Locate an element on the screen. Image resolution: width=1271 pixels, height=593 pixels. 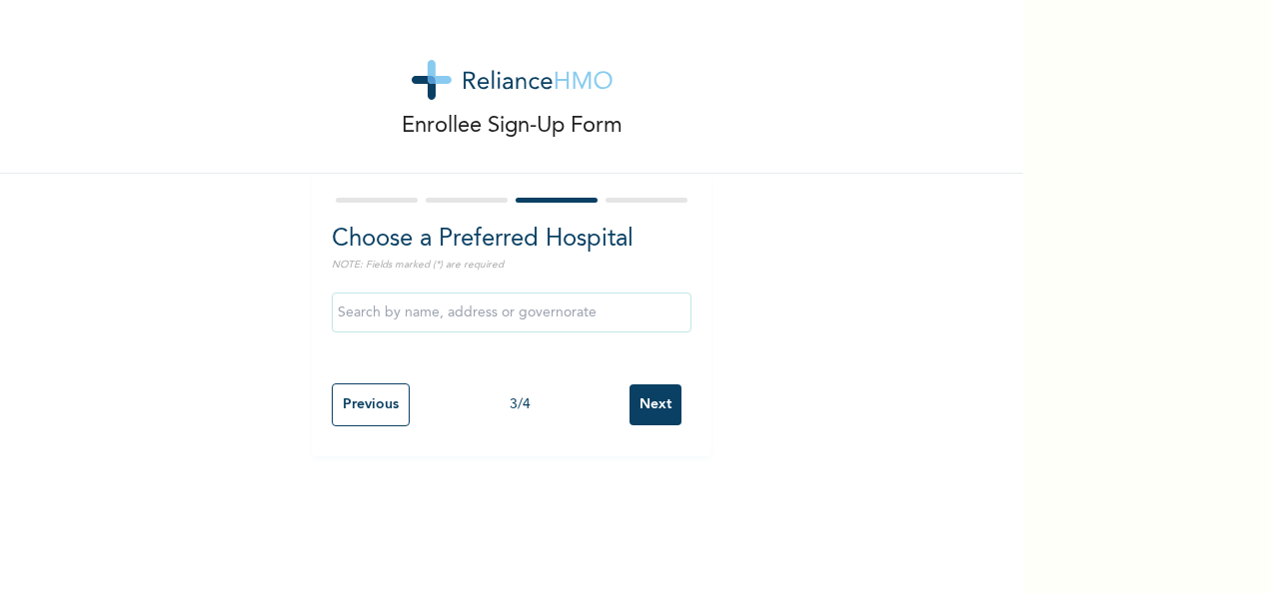
input: Search by name, address or governorate is located at coordinates (511, 313).